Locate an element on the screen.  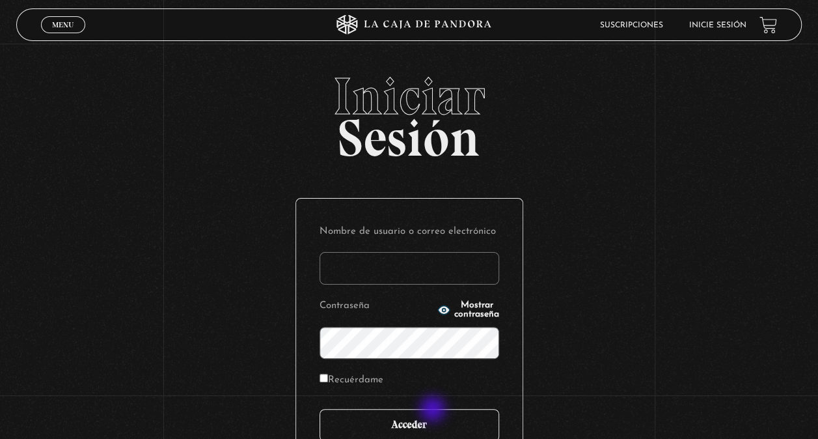
label: Contraseña is located at coordinates (377, 306).